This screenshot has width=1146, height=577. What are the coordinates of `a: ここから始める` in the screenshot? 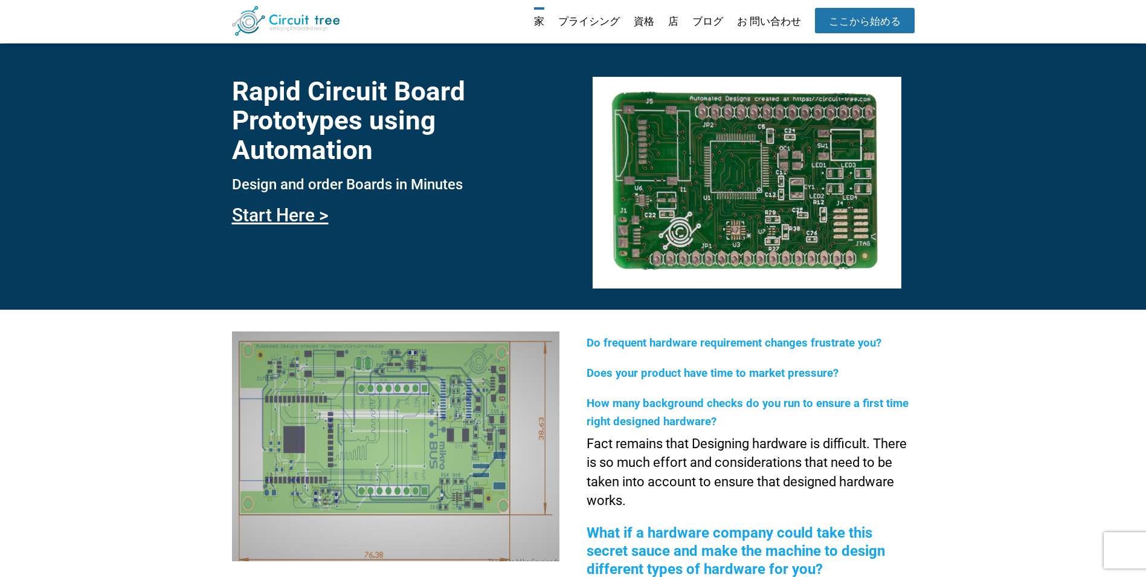 It's located at (865, 21).